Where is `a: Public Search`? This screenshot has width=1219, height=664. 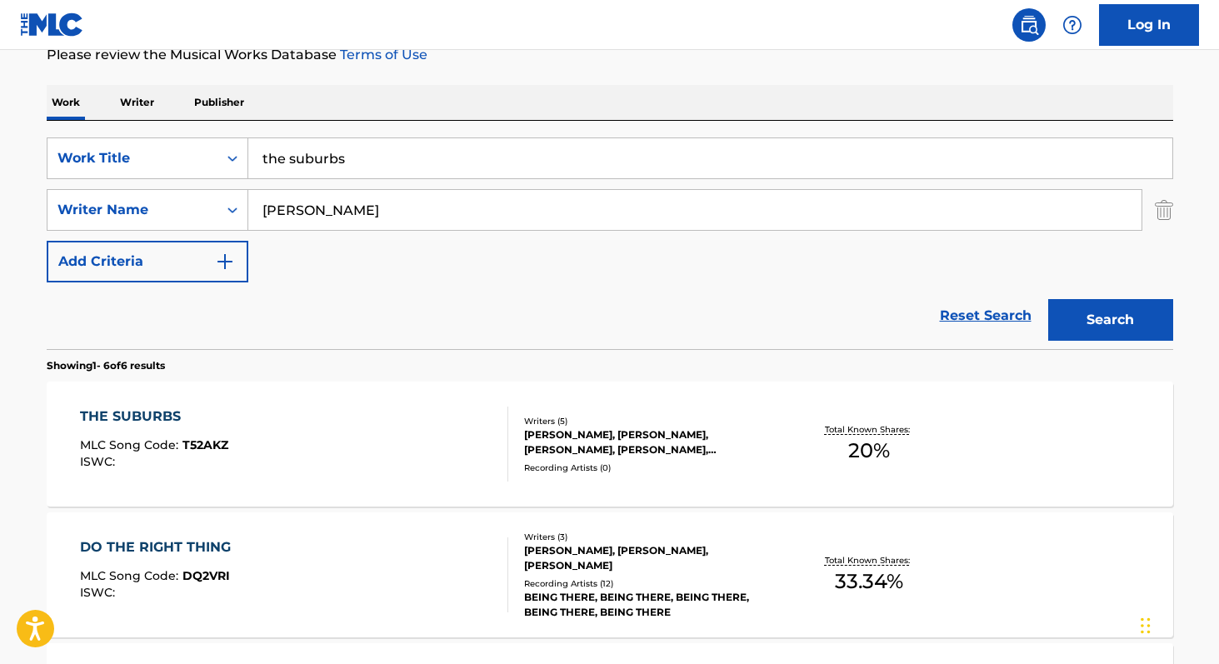
a: Public Search is located at coordinates (1029, 25).